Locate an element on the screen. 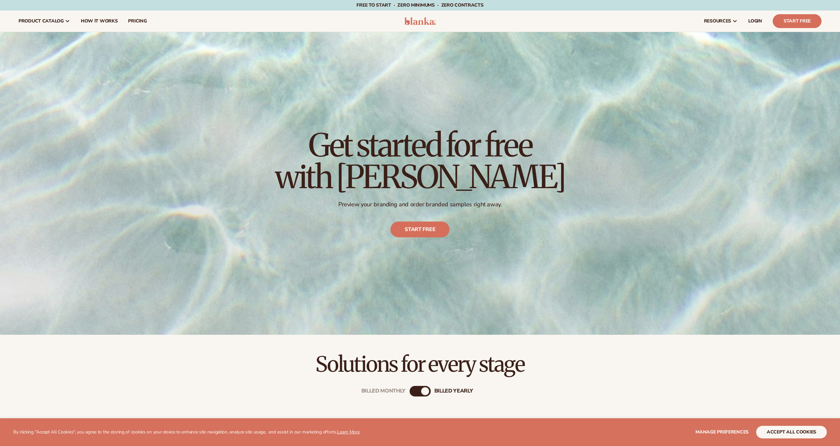 Image resolution: width=840 pixels, height=446 pixels. p: Preview your branding and order branded samples right away. is located at coordinates (420, 204).